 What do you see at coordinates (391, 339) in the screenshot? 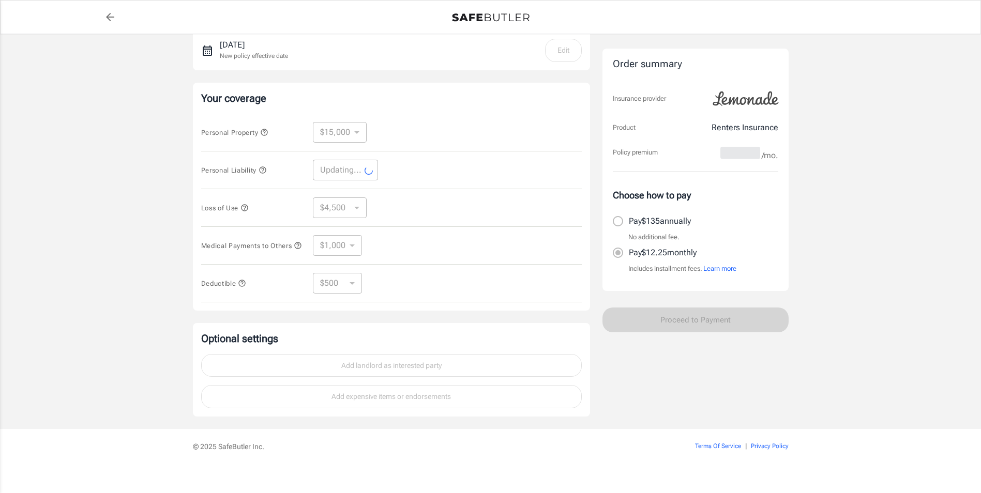
I see `p: Optional settings` at bounding box center [391, 339].